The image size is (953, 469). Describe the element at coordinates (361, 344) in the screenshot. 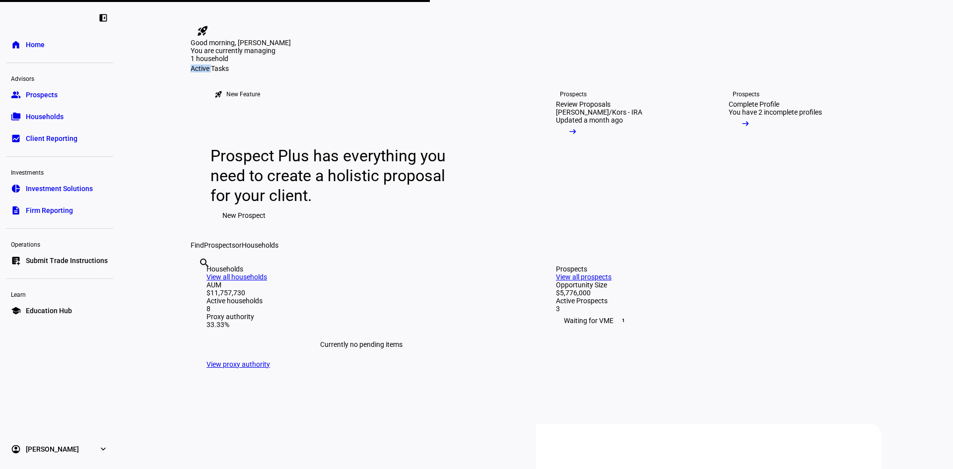

I see `div: Currently no pending items` at that location.